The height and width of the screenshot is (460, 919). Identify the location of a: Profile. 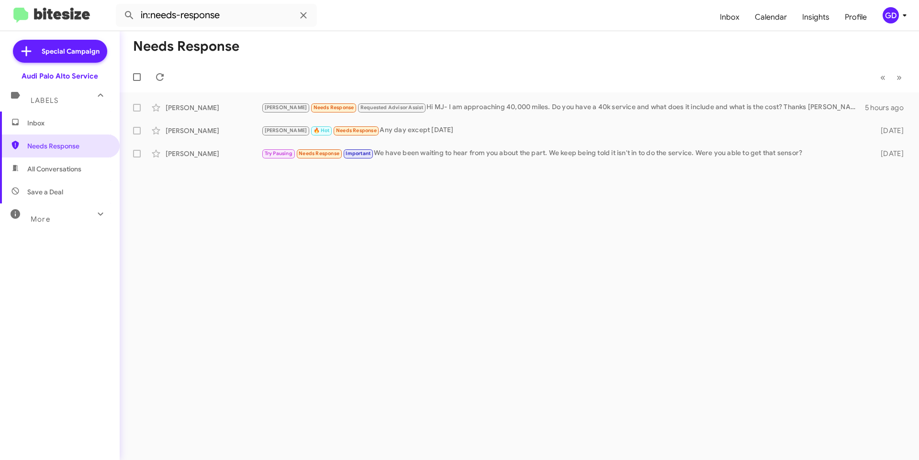
(856, 17).